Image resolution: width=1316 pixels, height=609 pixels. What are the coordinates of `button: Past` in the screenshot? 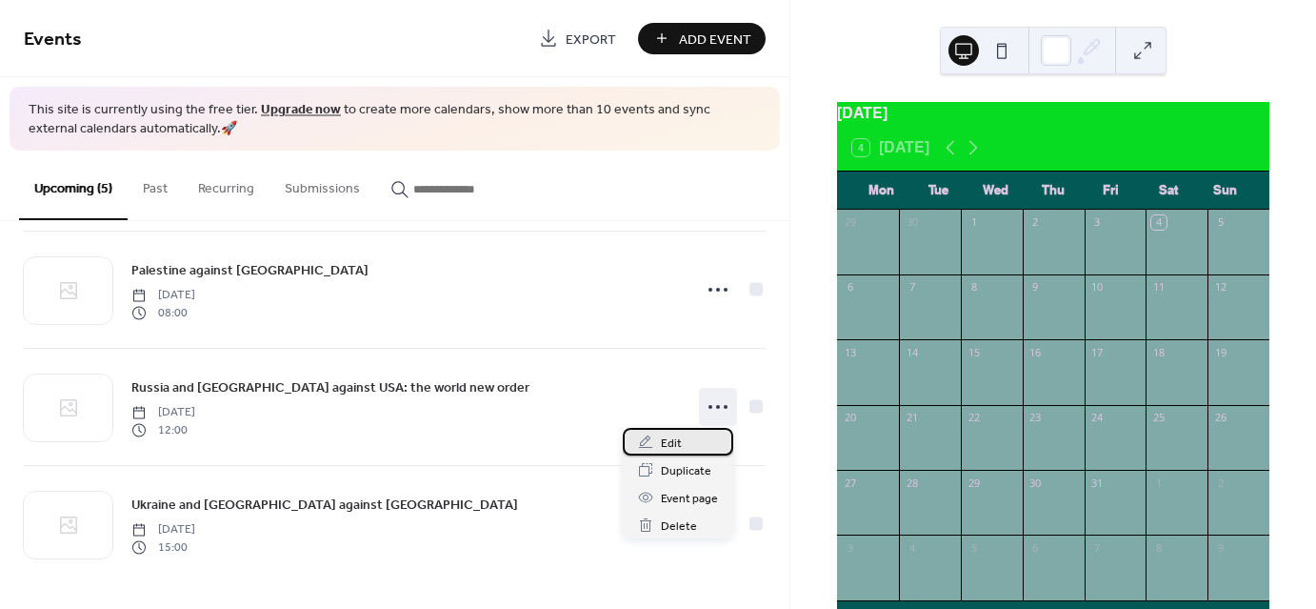 It's located at (155, 184).